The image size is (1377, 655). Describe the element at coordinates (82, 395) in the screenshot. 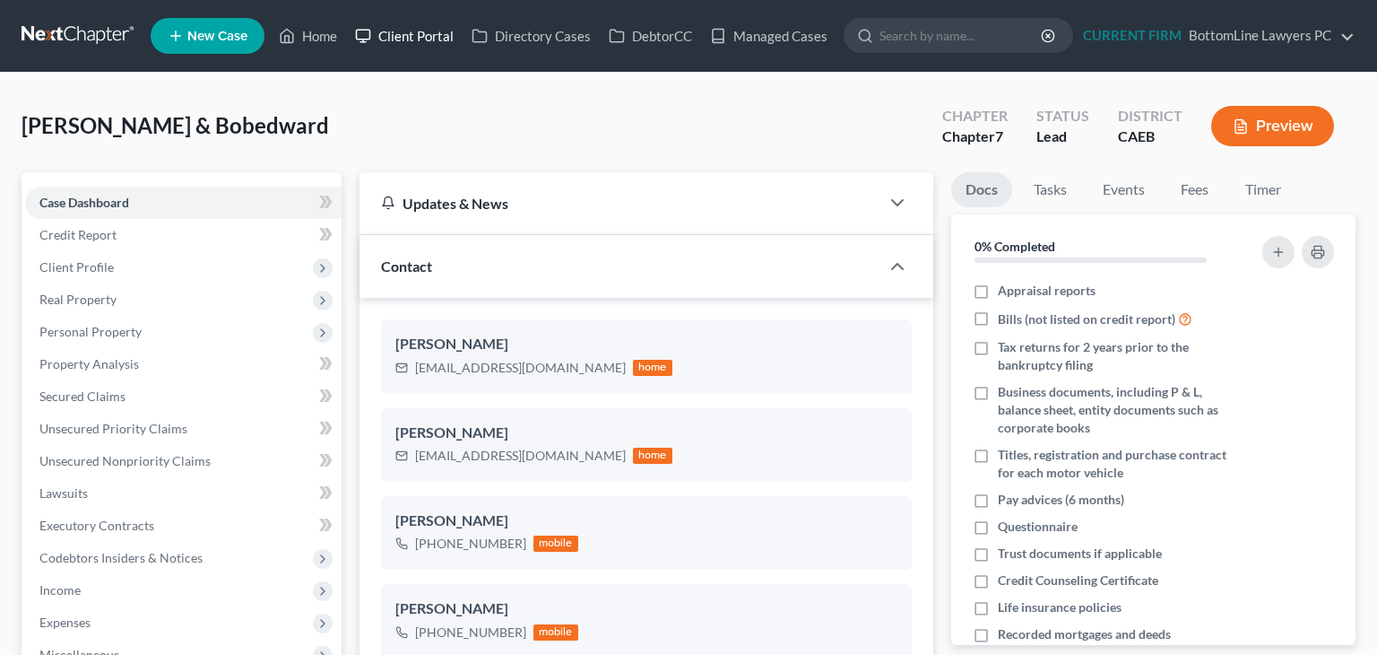

I see `span: Secured Claims` at that location.